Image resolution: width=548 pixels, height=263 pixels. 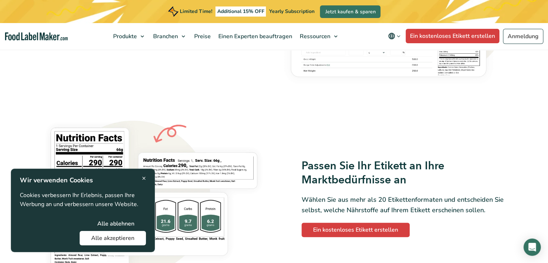 What do you see at coordinates (314, 36) in the screenshot?
I see `span: Ressourcen` at bounding box center [314, 36].